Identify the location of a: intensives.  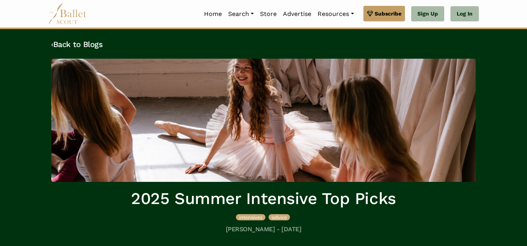
(251, 217).